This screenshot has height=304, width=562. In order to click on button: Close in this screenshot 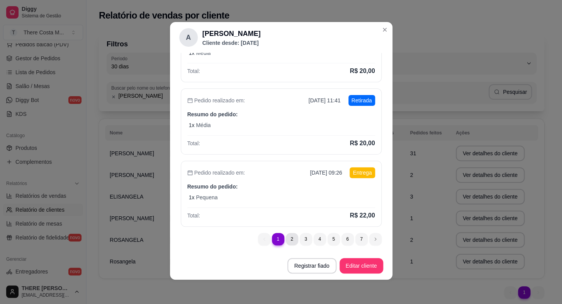, I will do `click(385, 30)`.